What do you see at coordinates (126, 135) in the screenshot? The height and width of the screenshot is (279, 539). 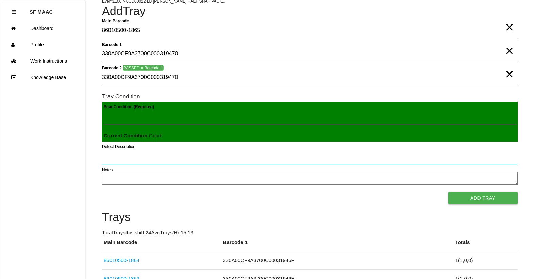 I see `b: Current Condition` at bounding box center [126, 135].